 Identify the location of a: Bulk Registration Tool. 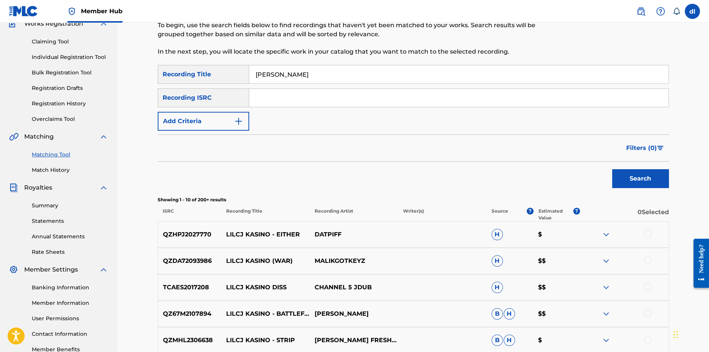
(70, 73).